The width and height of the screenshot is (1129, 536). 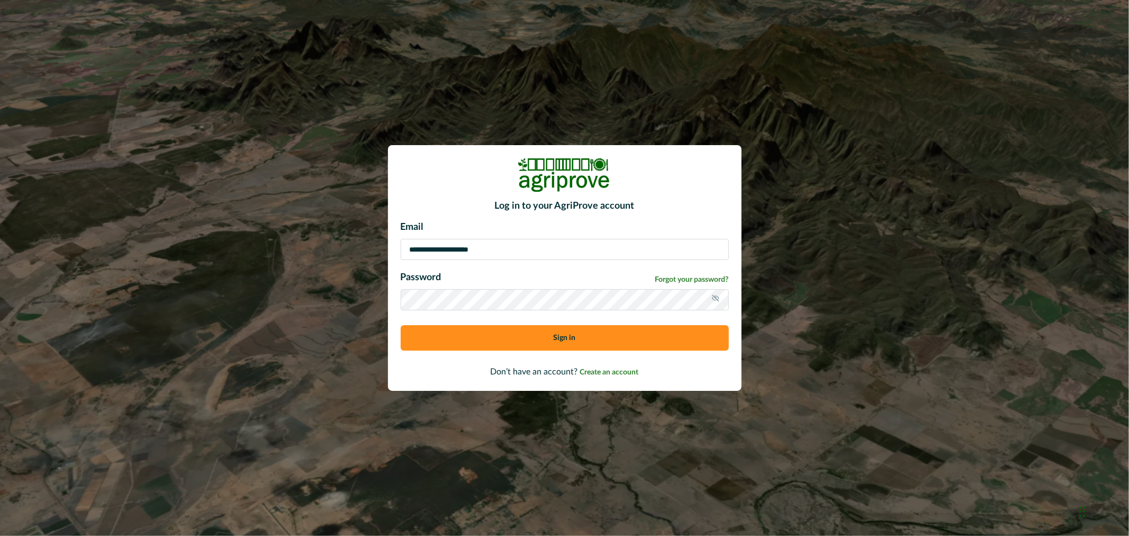 What do you see at coordinates (565, 175) in the screenshot?
I see `img: Logo Image` at bounding box center [565, 175].